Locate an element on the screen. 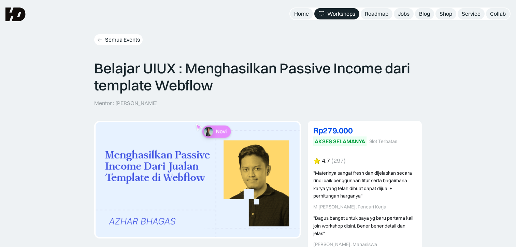 The width and height of the screenshot is (516, 247). div: Slot Terbatas is located at coordinates (383, 141).